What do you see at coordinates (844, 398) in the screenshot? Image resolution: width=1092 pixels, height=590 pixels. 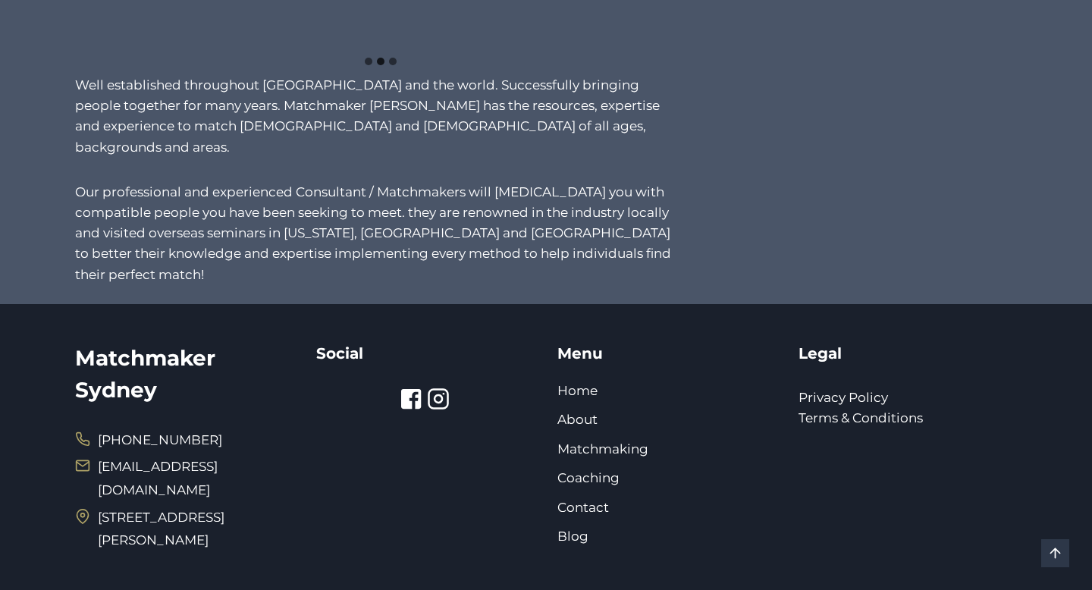 I see `a: Privacy Policy` at bounding box center [844, 398].